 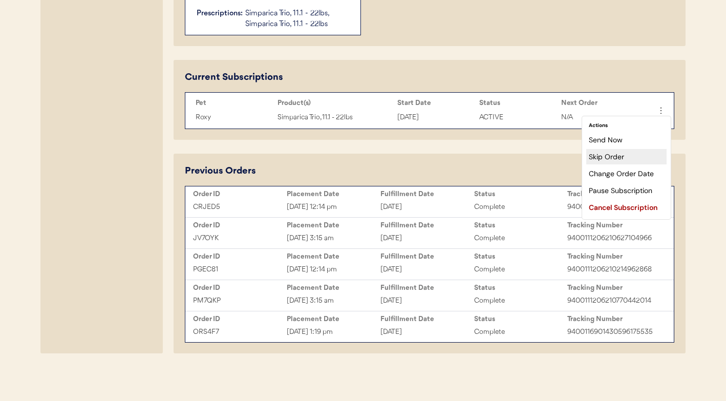 What do you see at coordinates (518, 117) in the screenshot?
I see `div: ACTIVE` at bounding box center [518, 117].